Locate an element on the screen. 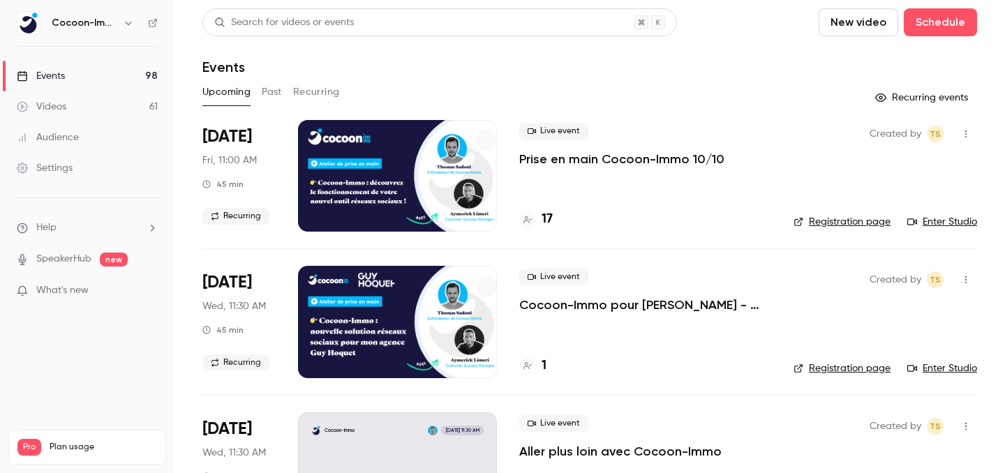  a: SpeakerHub is located at coordinates (64, 259).